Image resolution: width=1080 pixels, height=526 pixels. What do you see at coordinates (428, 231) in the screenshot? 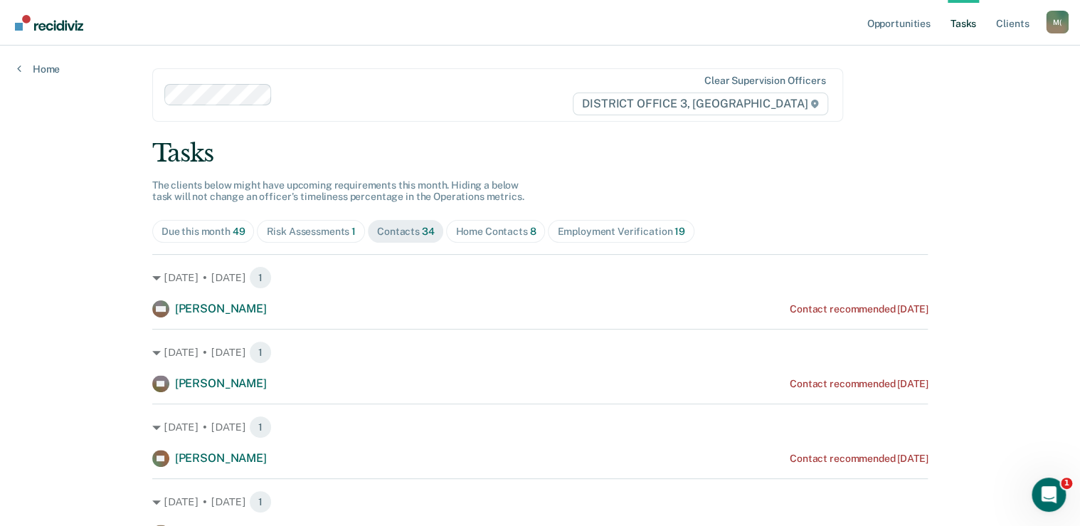
I see `span: 34` at bounding box center [428, 231].